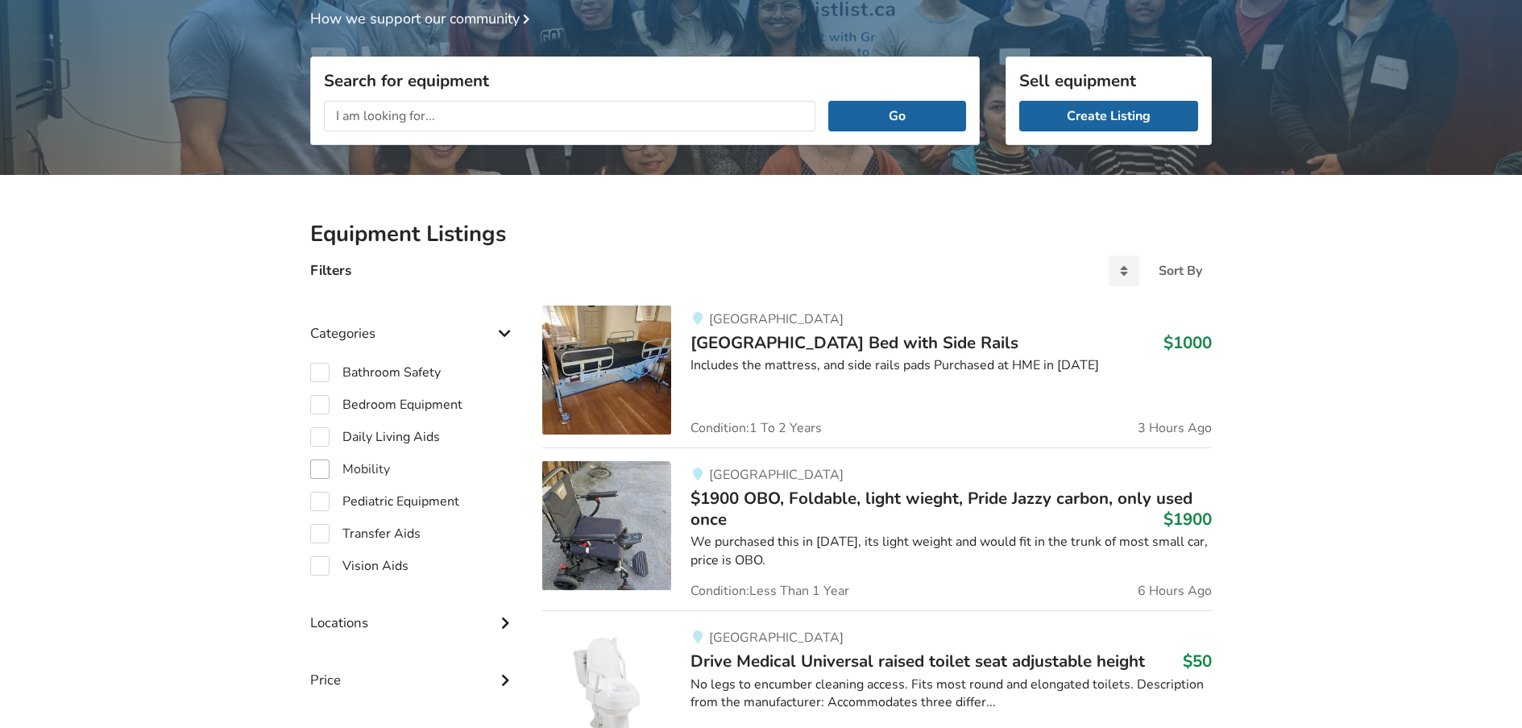  I want to click on h3: Search for equipment, so click(645, 81).